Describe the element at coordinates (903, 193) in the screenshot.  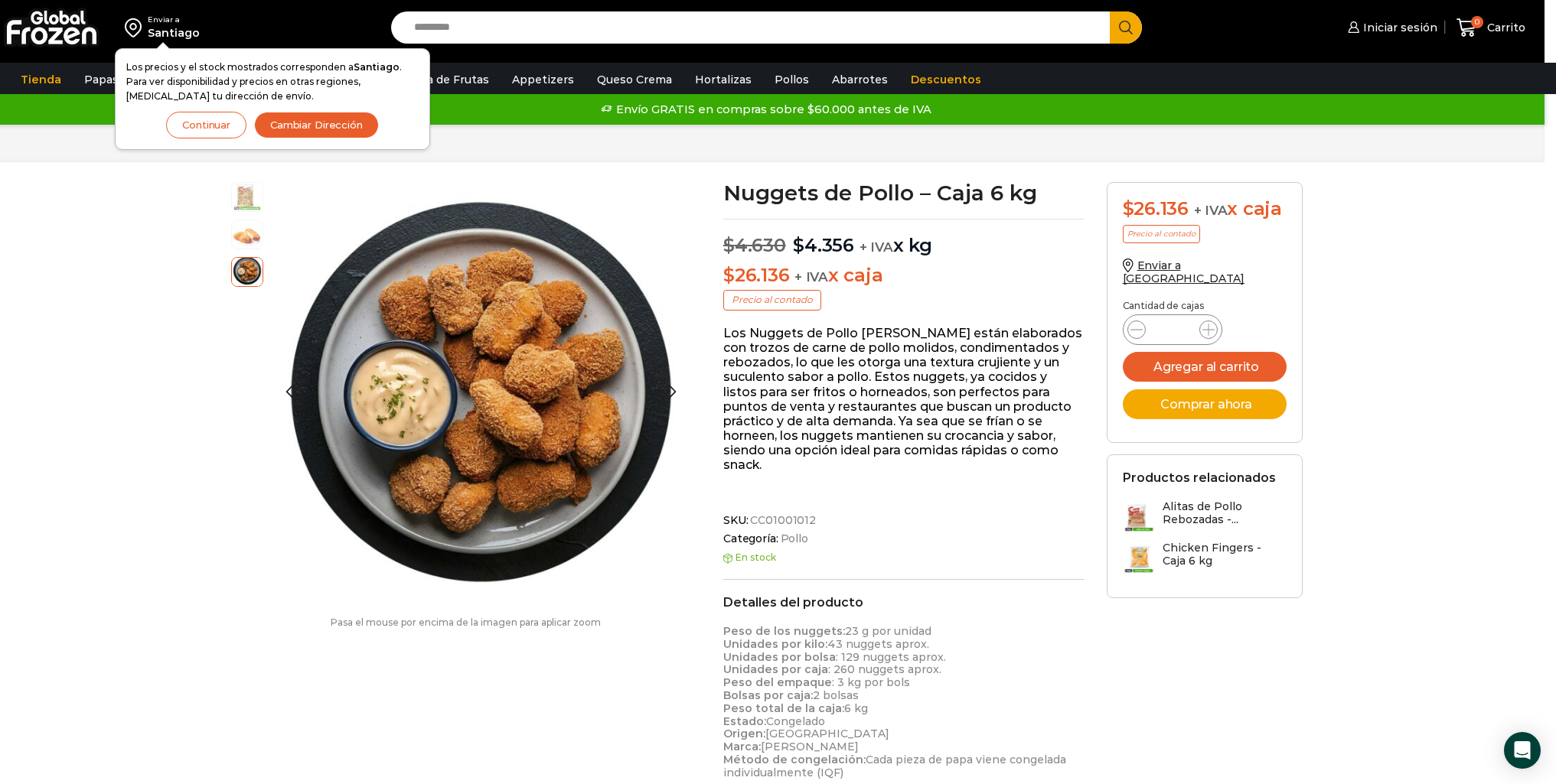
I see `h1: Nuggets de Pollo – Caja 6 kg` at that location.